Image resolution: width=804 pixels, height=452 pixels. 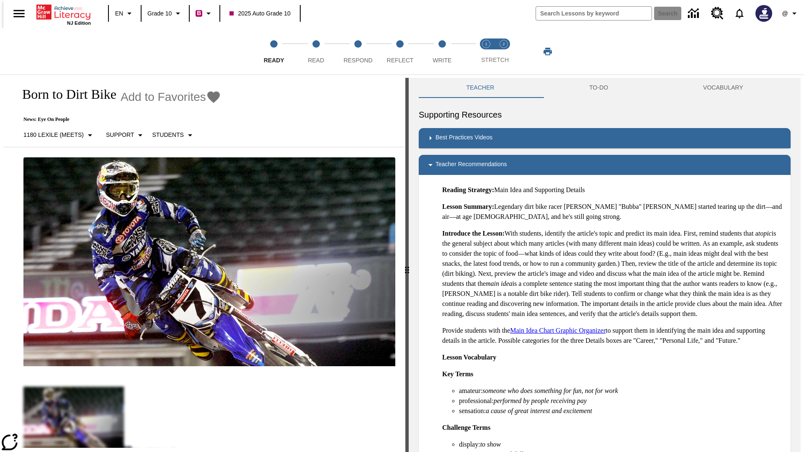 What do you see at coordinates (490, 444) in the screenshot?
I see `em: to show` at bounding box center [490, 444].